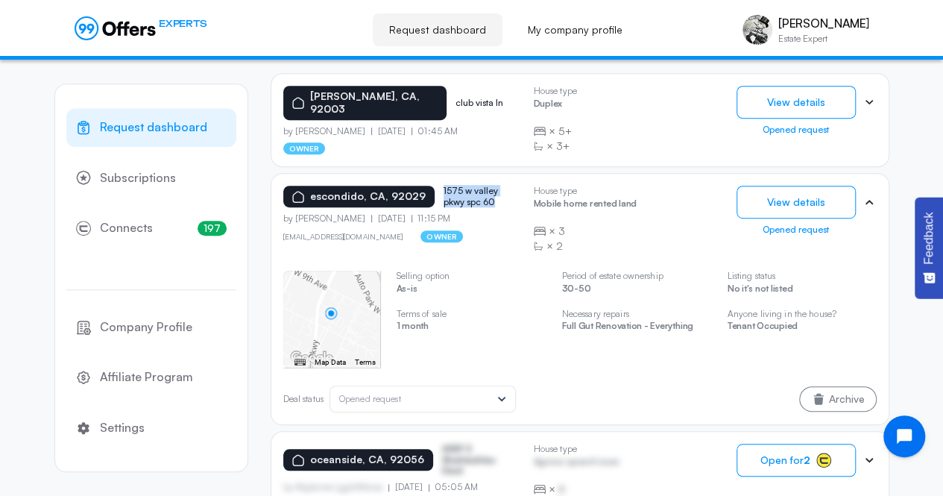  What do you see at coordinates (122, 428) in the screenshot?
I see `span: Settings` at bounding box center [122, 428].